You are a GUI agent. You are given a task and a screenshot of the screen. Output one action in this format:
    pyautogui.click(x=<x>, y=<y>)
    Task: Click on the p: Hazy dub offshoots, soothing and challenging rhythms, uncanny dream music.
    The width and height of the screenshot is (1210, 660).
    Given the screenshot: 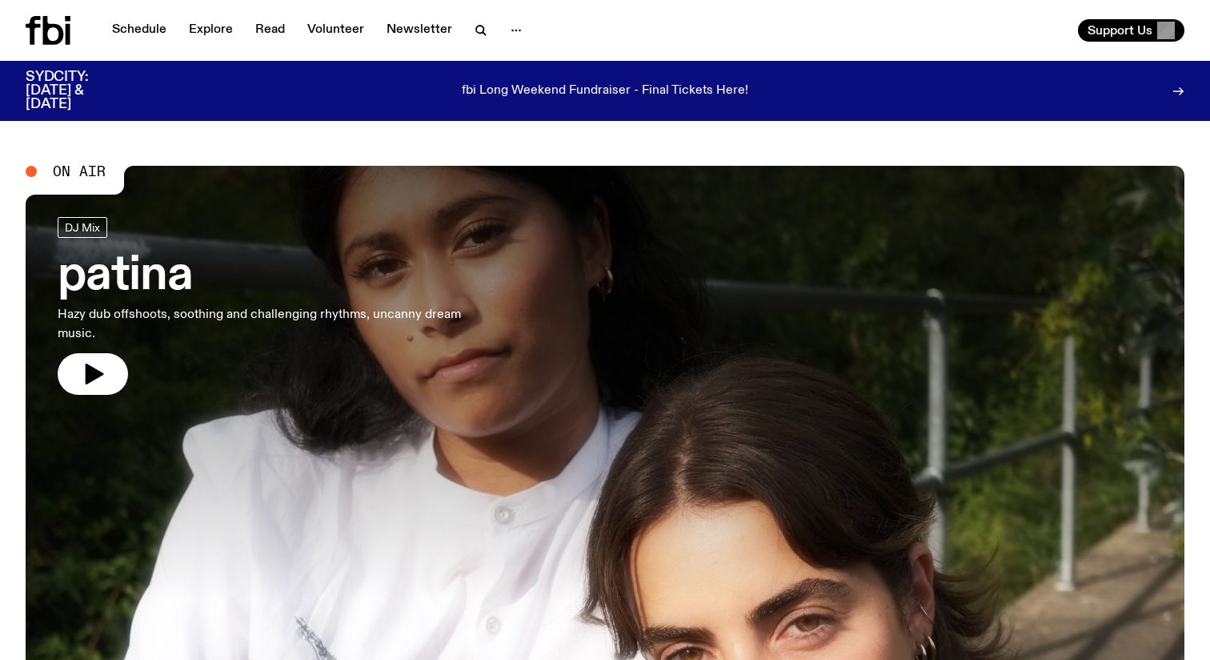 What is the action you would take?
    pyautogui.click(x=263, y=324)
    